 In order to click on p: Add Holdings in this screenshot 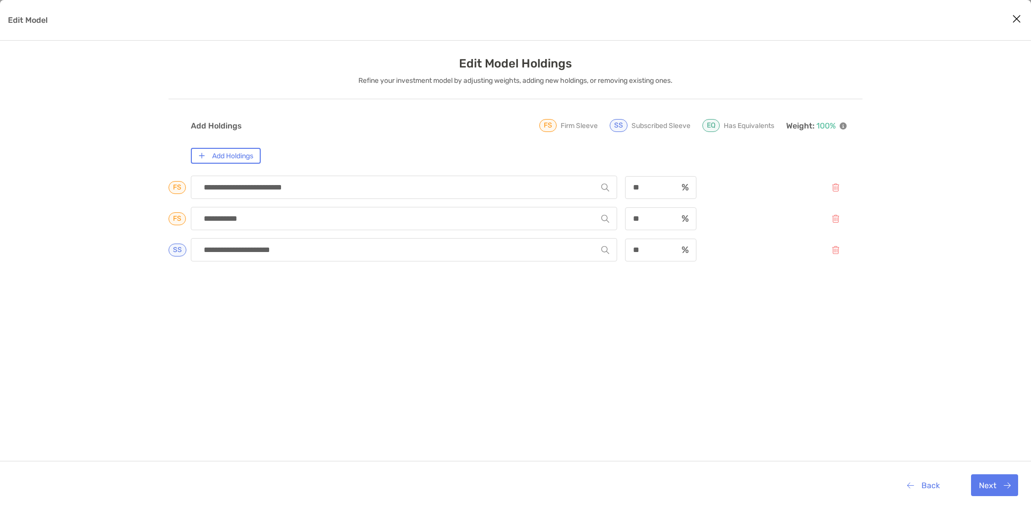, I will do `click(216, 125)`.